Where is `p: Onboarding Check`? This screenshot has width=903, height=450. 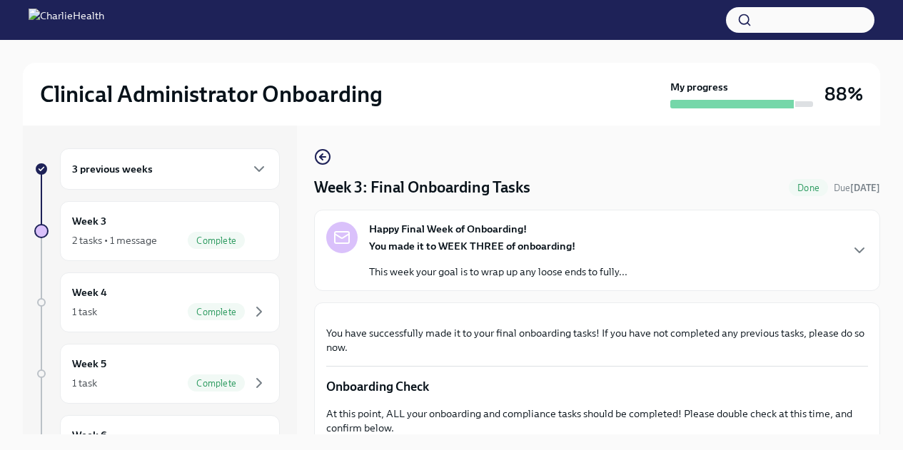
p: Onboarding Check is located at coordinates (597, 387).